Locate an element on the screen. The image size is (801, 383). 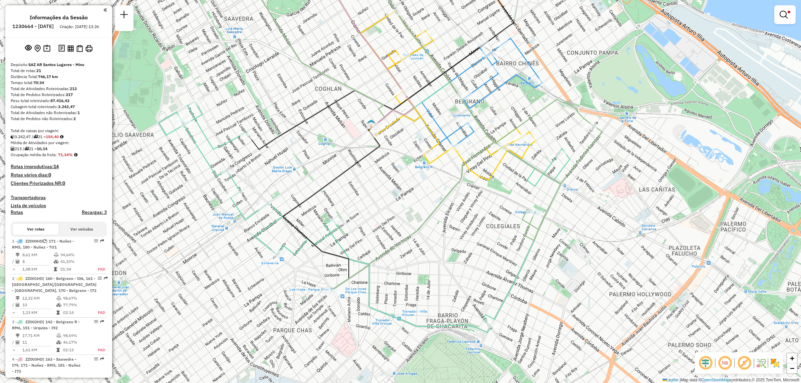
span: Filtro Ativo is located at coordinates (789, 12).